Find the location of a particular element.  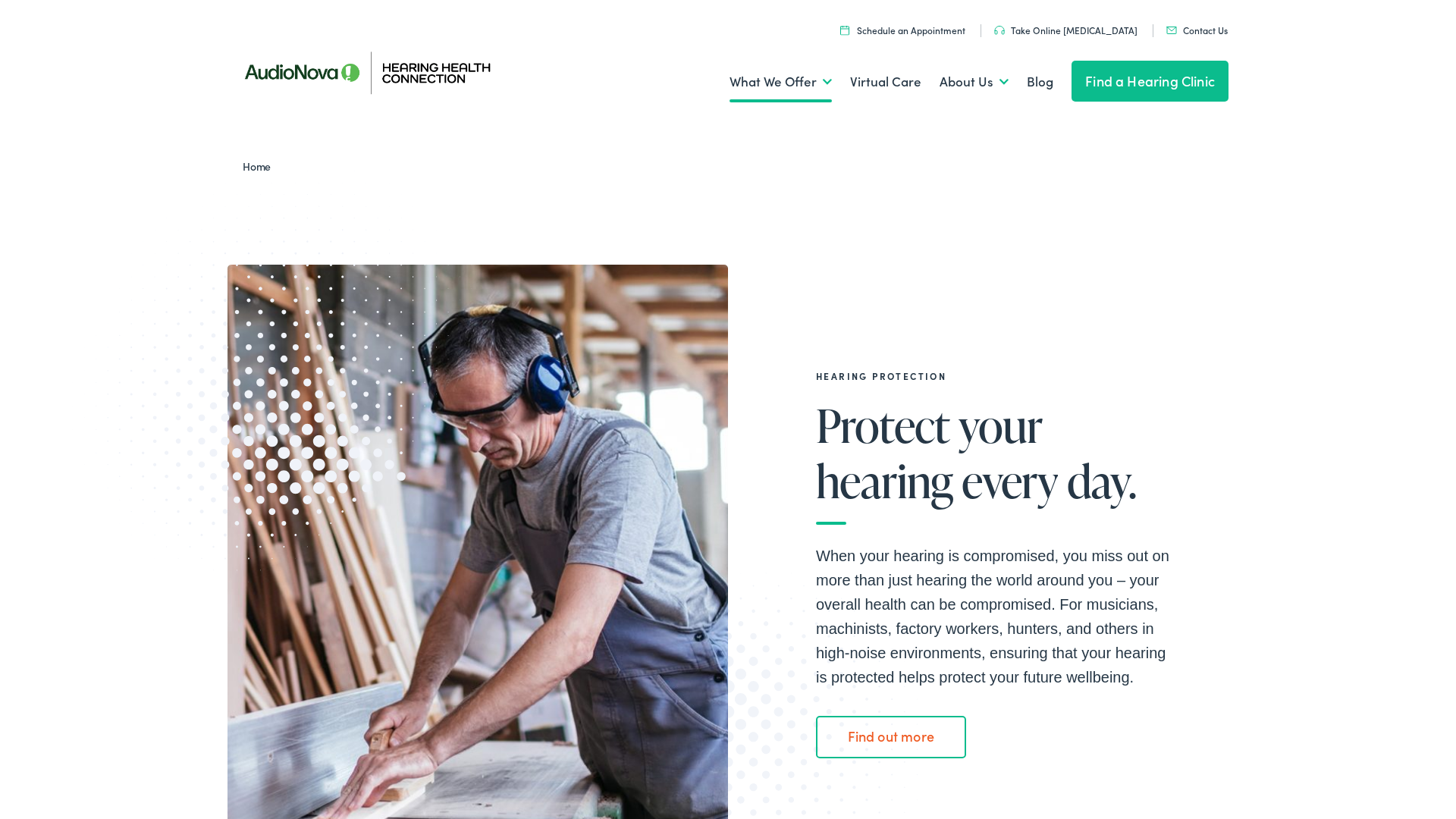

a: Home is located at coordinates (260, 167).